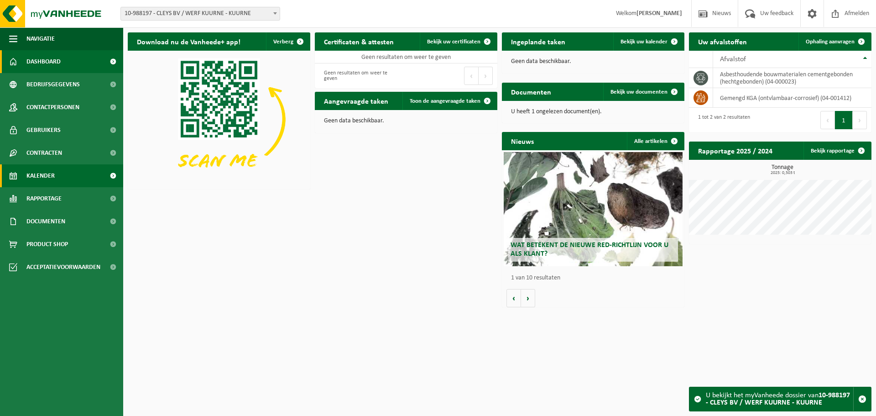 This screenshot has height=416, width=876. What do you see at coordinates (538, 41) in the screenshot?
I see `h2: Ingeplande taken` at bounding box center [538, 41].